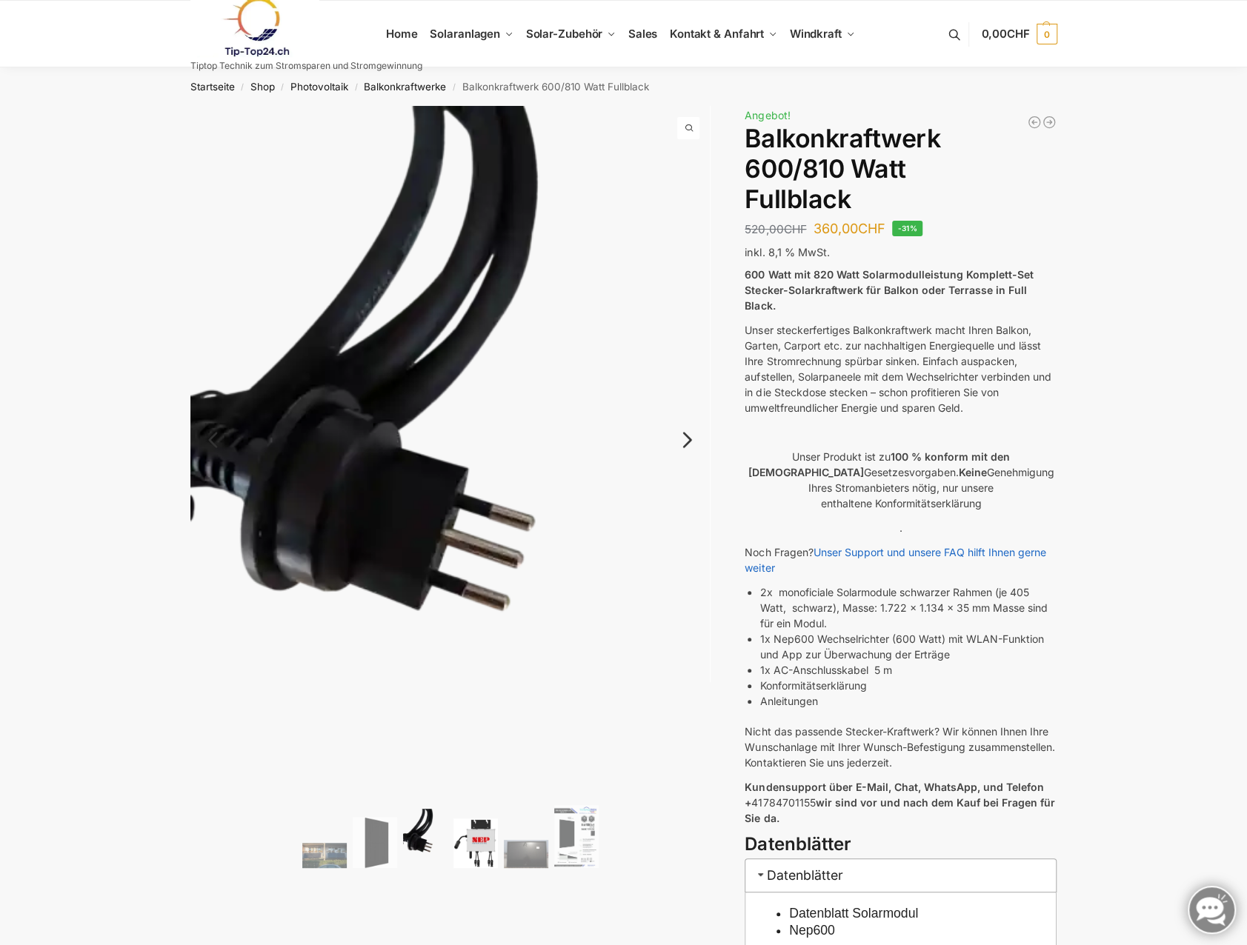 The image size is (1247, 945). What do you see at coordinates (899, 811) in the screenshot?
I see `strong: wir sind vor und nach dem Kauf bei Fragen für Sie da.` at bounding box center [899, 811].